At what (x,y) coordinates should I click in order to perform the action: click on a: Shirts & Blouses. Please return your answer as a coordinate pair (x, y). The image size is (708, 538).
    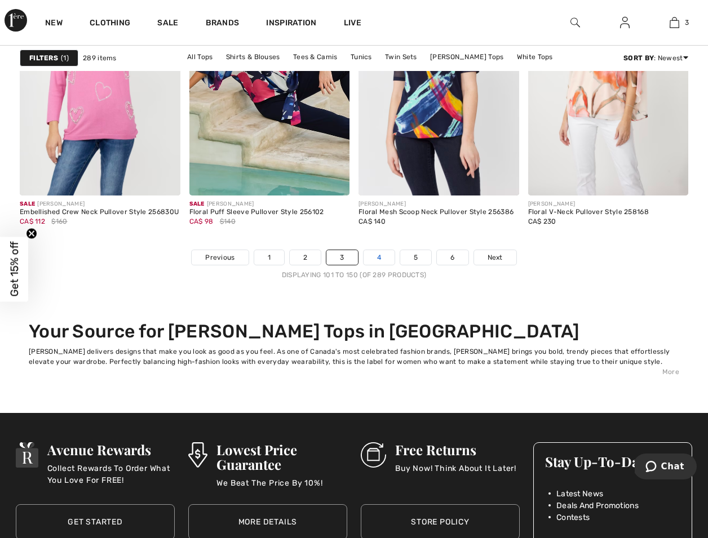
    Looking at the image, I should click on (253, 57).